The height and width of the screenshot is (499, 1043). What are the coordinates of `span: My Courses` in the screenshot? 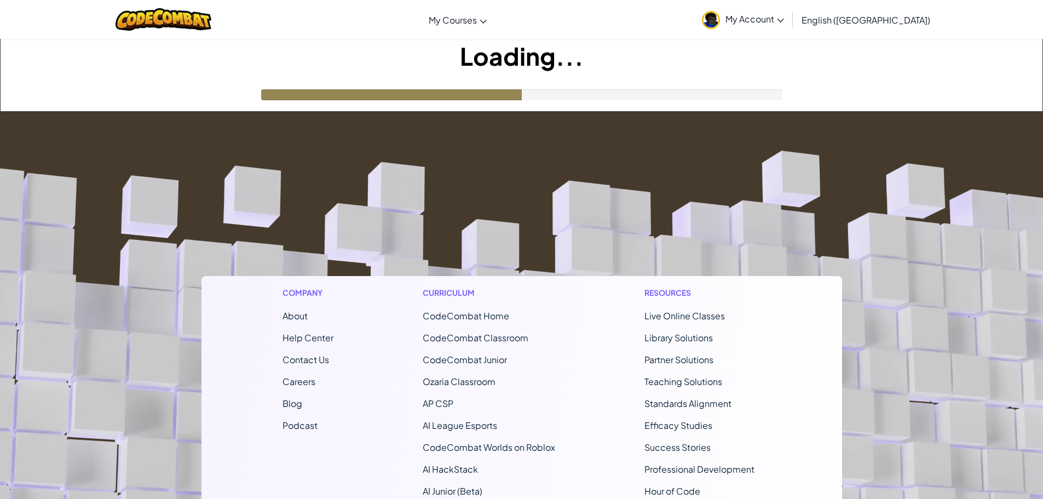 It's located at (453, 20).